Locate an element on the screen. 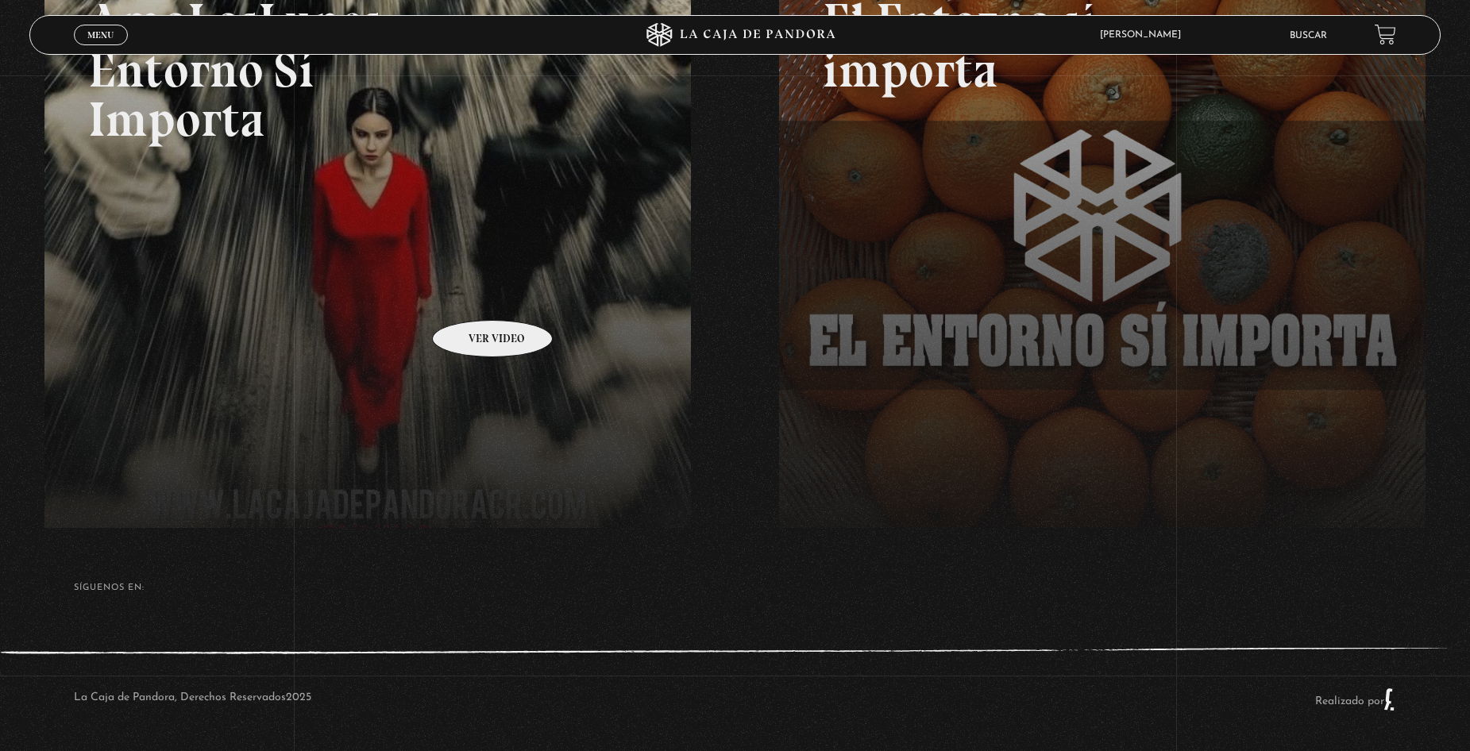 The image size is (1470, 751). a: Buscar is located at coordinates (1308, 36).